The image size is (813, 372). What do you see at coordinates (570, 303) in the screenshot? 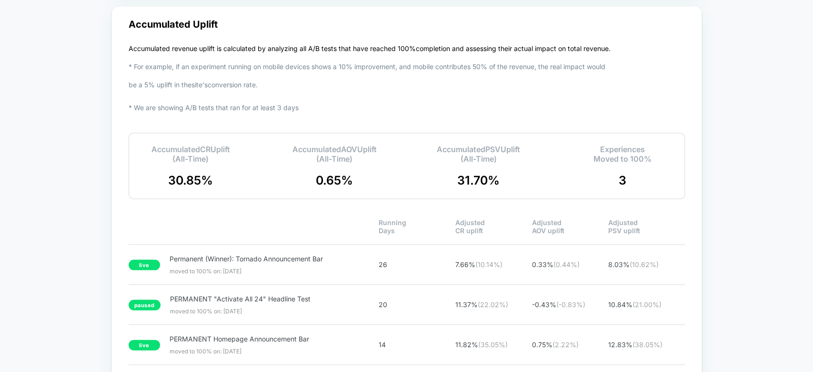
I see `span: -0.43 %` at bounding box center [570, 303].